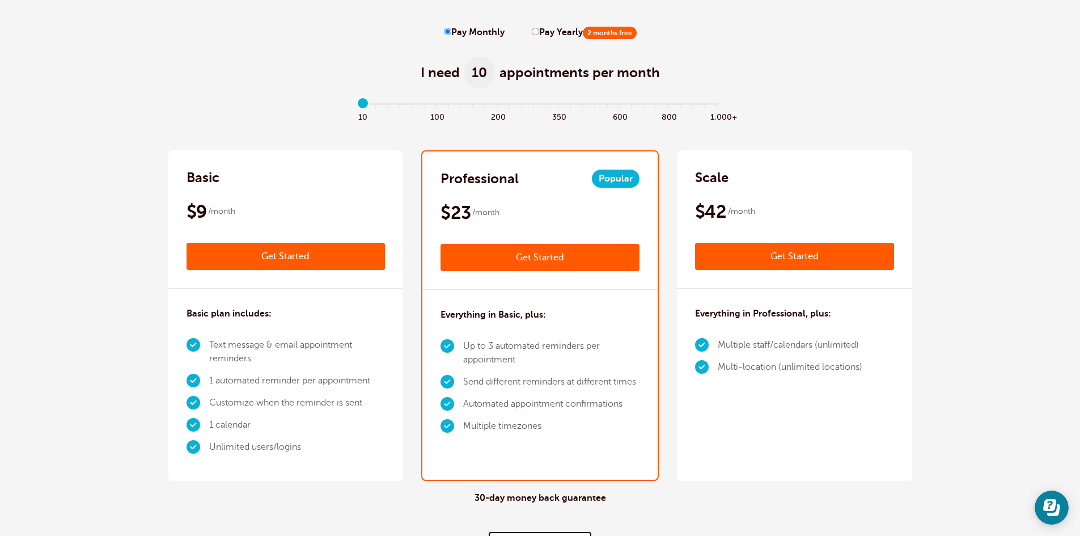 The image size is (1080, 536). What do you see at coordinates (535, 31) in the screenshot?
I see `input: Pay Yearly2 months free` at bounding box center [535, 31].